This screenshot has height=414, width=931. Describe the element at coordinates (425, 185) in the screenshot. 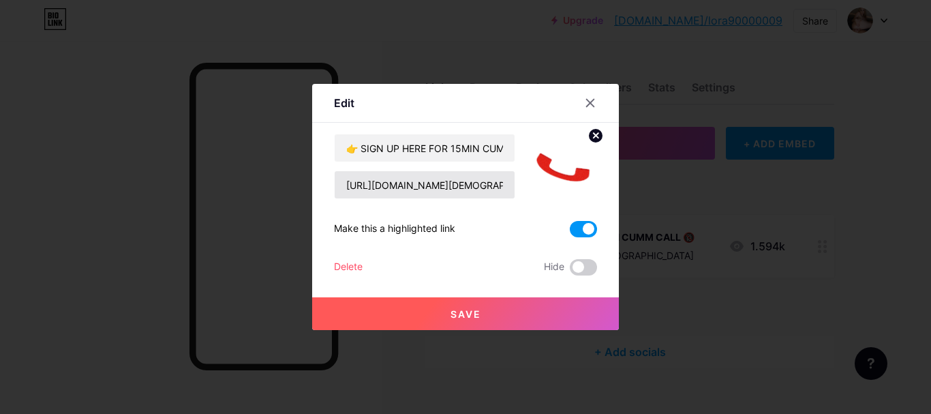

I see `input: URL` at that location.